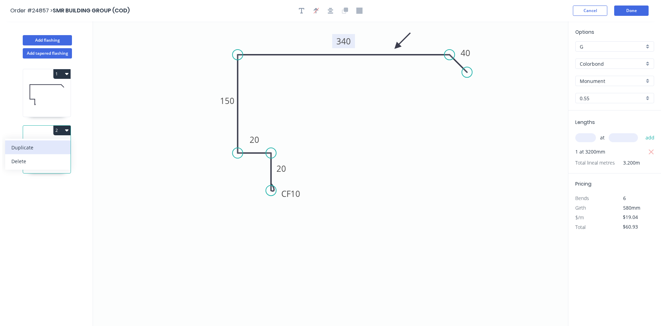 The image size is (661, 326). Describe the element at coordinates (31, 10) in the screenshot. I see `span: Order #24857 >` at that location.